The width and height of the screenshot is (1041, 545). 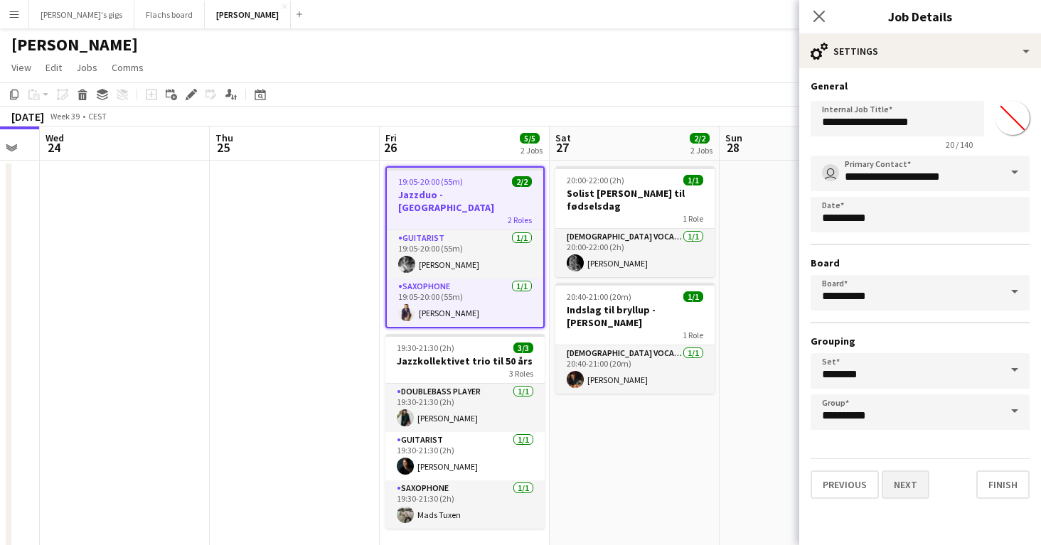 I want to click on app-card-role: Saxophone1/119:30-21:30 (2h)Mads Tuxen, so click(x=465, y=505).